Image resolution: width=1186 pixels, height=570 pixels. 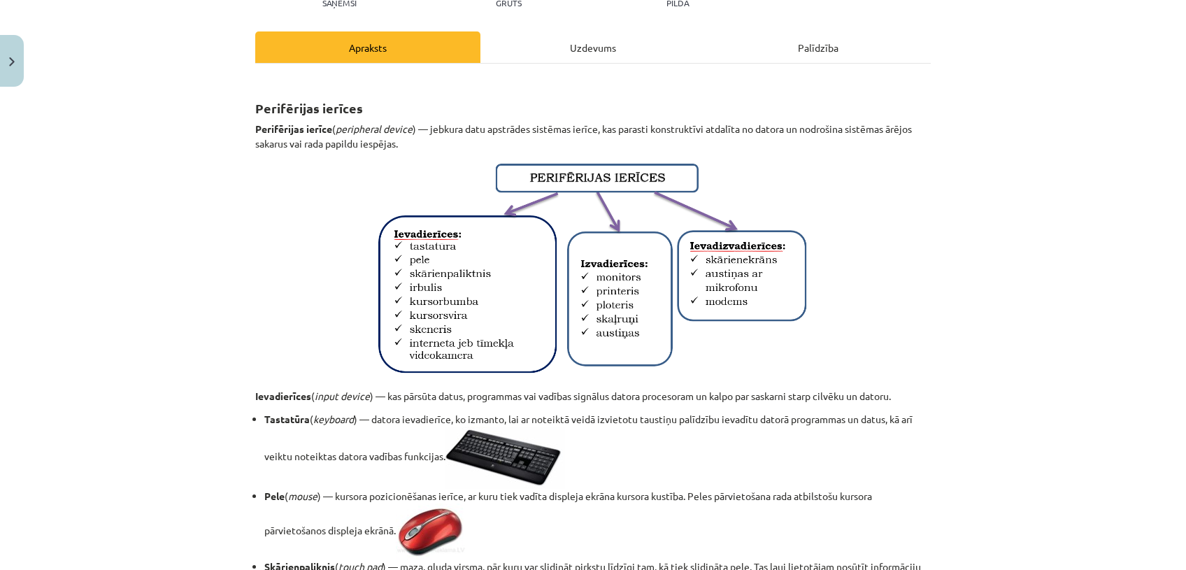 I want to click on strong: Perifērijas ierīce, so click(x=294, y=129).